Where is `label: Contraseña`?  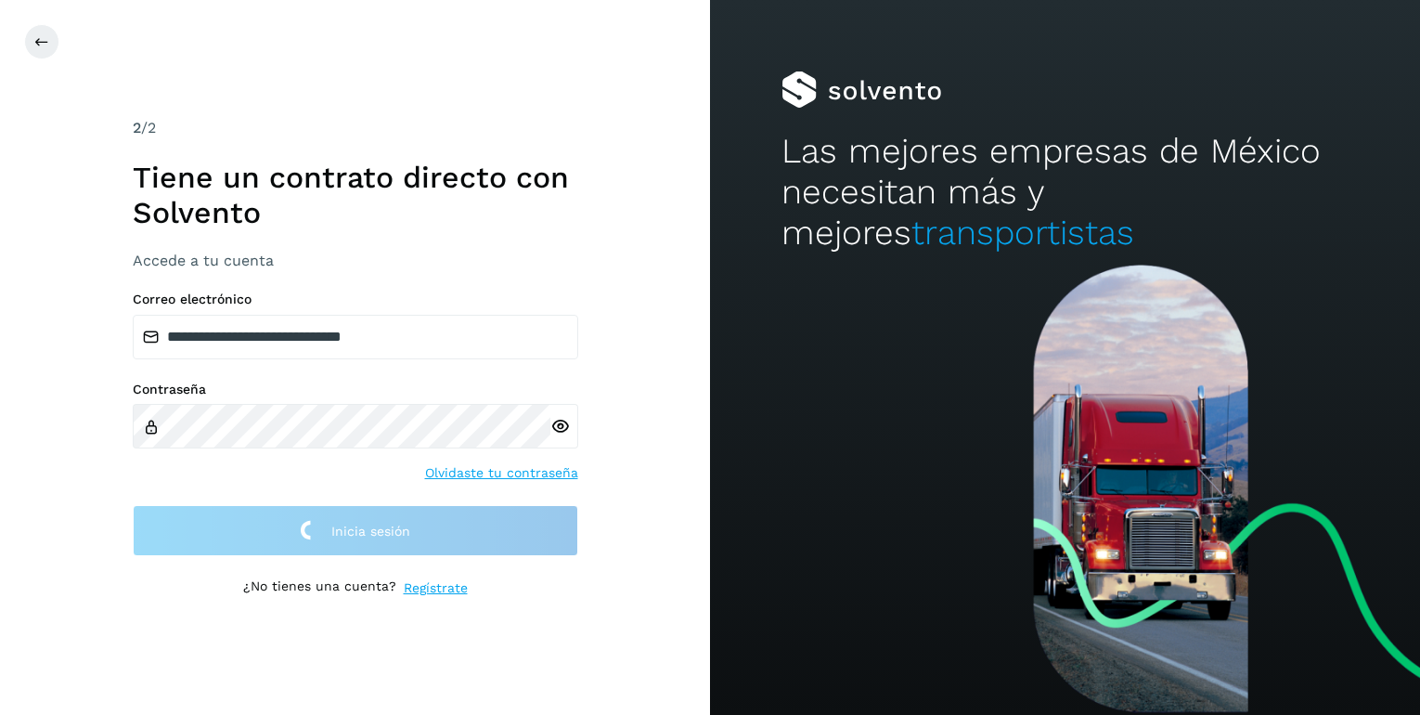 label: Contraseña is located at coordinates (356, 389).